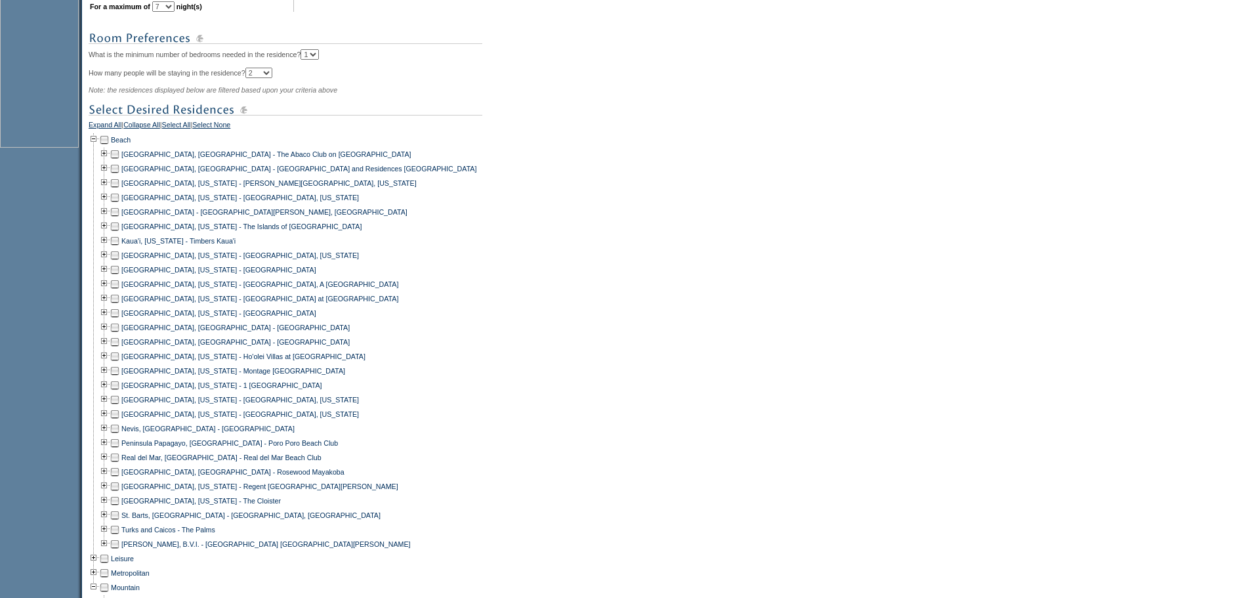  I want to click on a: Collapse All, so click(142, 127).